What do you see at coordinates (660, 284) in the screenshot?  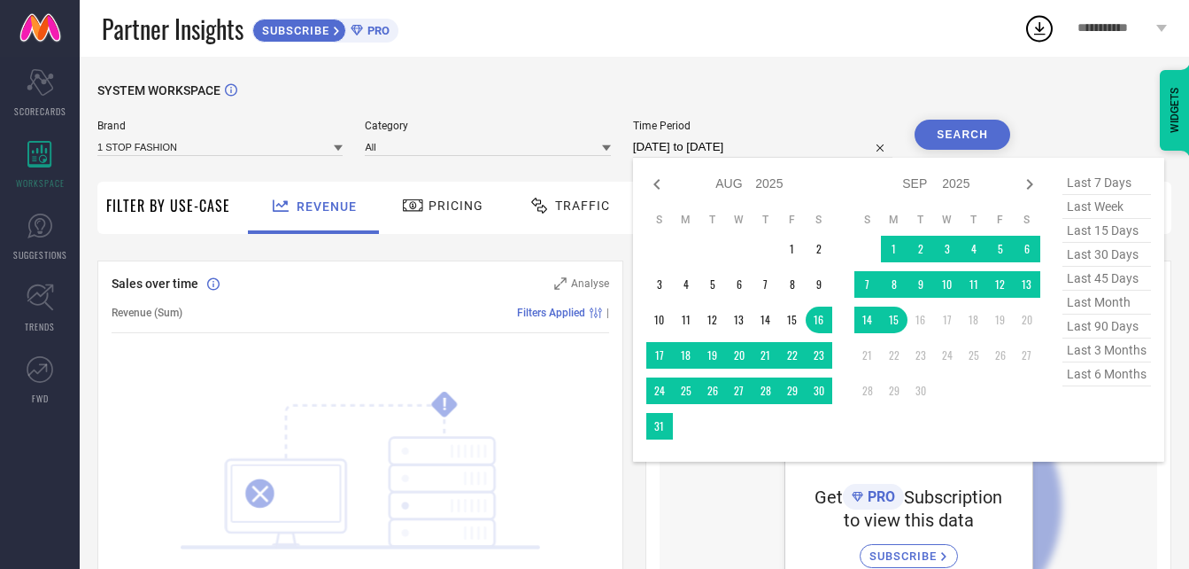 I see `td: Sun Aug 03 2025` at bounding box center [660, 284].